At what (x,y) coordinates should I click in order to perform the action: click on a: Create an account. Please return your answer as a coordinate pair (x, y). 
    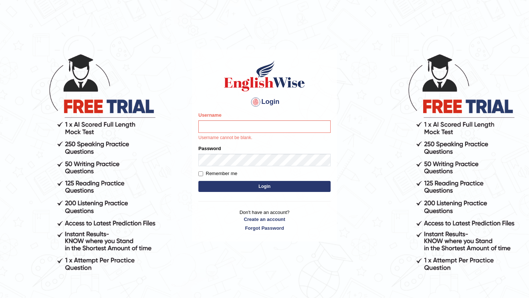
    Looking at the image, I should click on (264, 219).